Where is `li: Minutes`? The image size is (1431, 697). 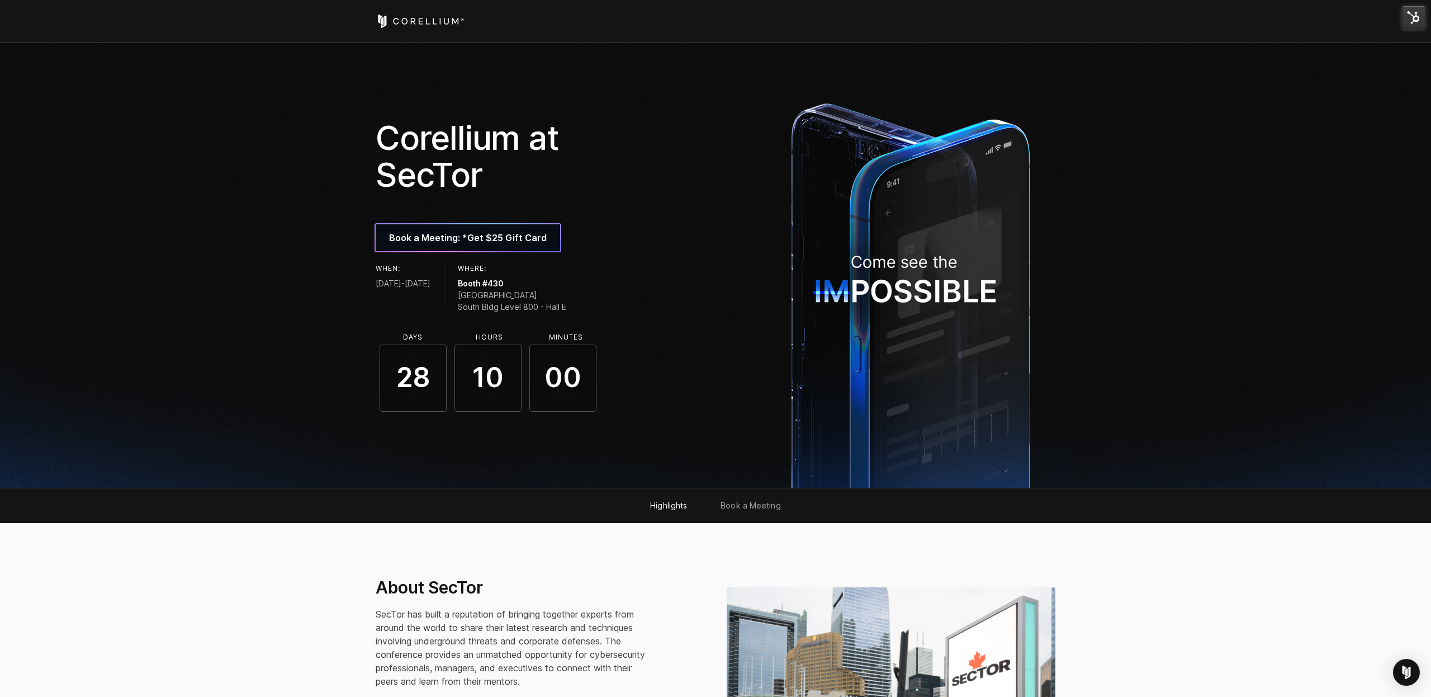
li: Minutes is located at coordinates (566, 337).